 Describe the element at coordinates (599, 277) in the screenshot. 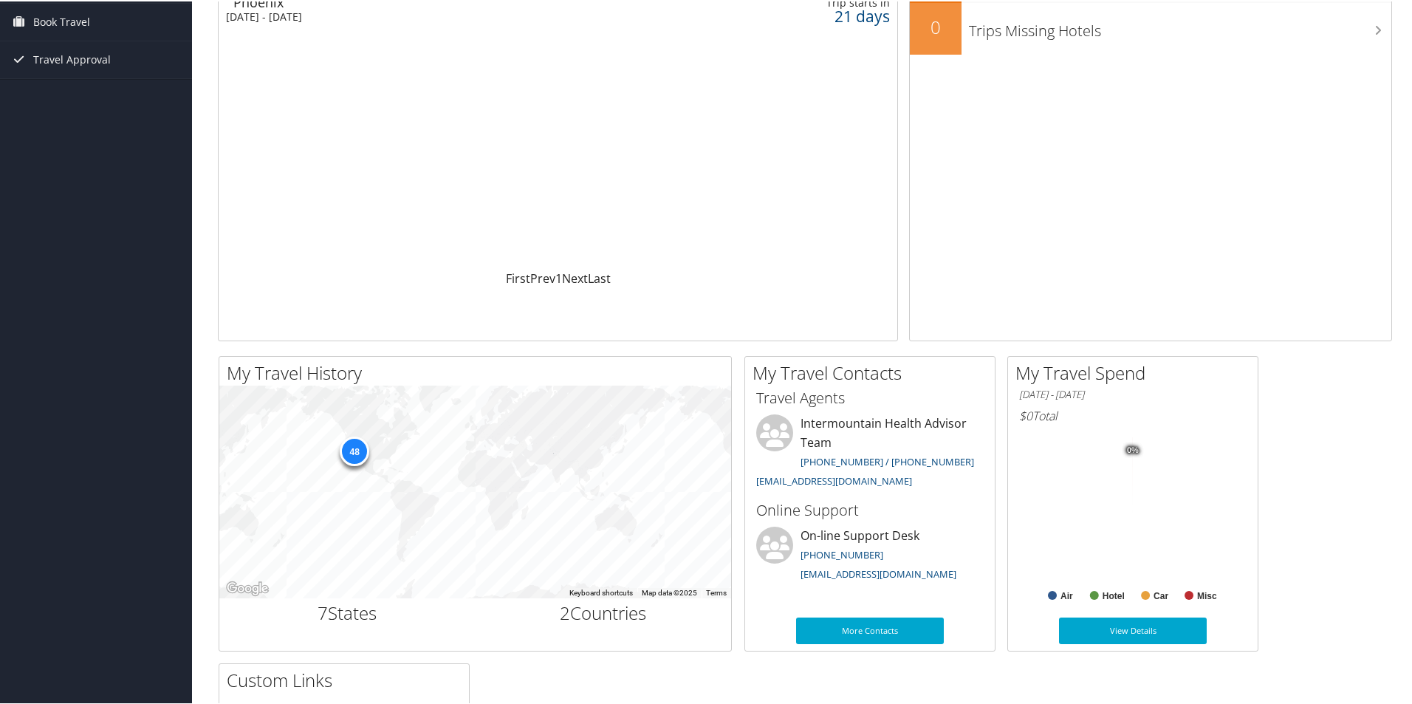

I see `a: Last` at that location.